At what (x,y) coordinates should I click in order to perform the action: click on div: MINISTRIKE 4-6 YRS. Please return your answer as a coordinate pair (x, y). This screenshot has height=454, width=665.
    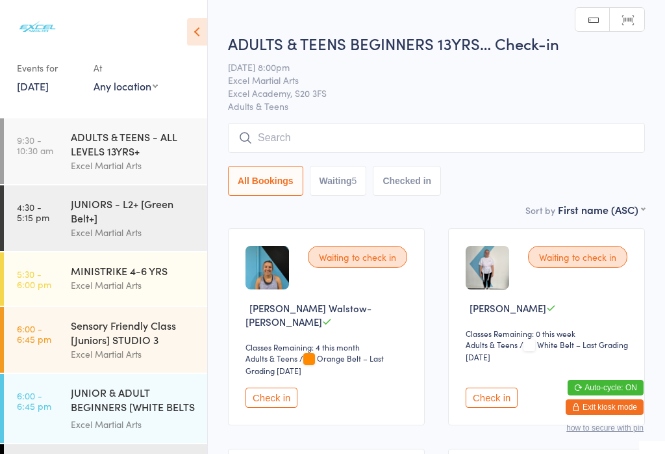
    Looking at the image, I should click on (133, 270).